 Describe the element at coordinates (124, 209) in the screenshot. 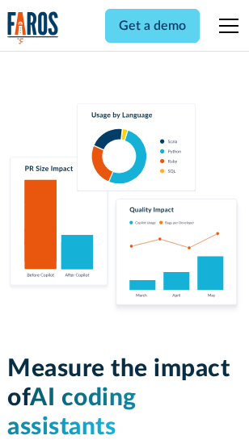

I see `img: Charts tracking GitHub Copilot's usage and impact on velocity and quality` at that location.